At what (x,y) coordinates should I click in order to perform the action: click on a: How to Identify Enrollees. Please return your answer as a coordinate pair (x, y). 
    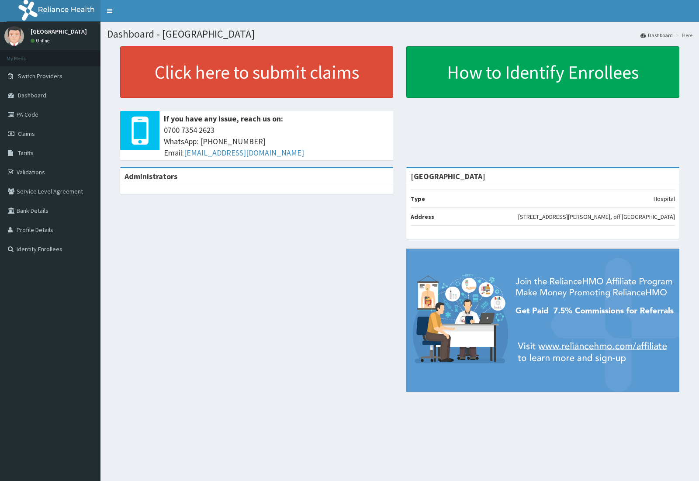
    Looking at the image, I should click on (543, 72).